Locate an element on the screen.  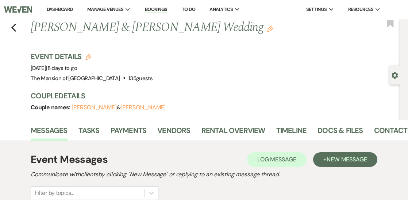
button: Open lead details is located at coordinates (395, 75).